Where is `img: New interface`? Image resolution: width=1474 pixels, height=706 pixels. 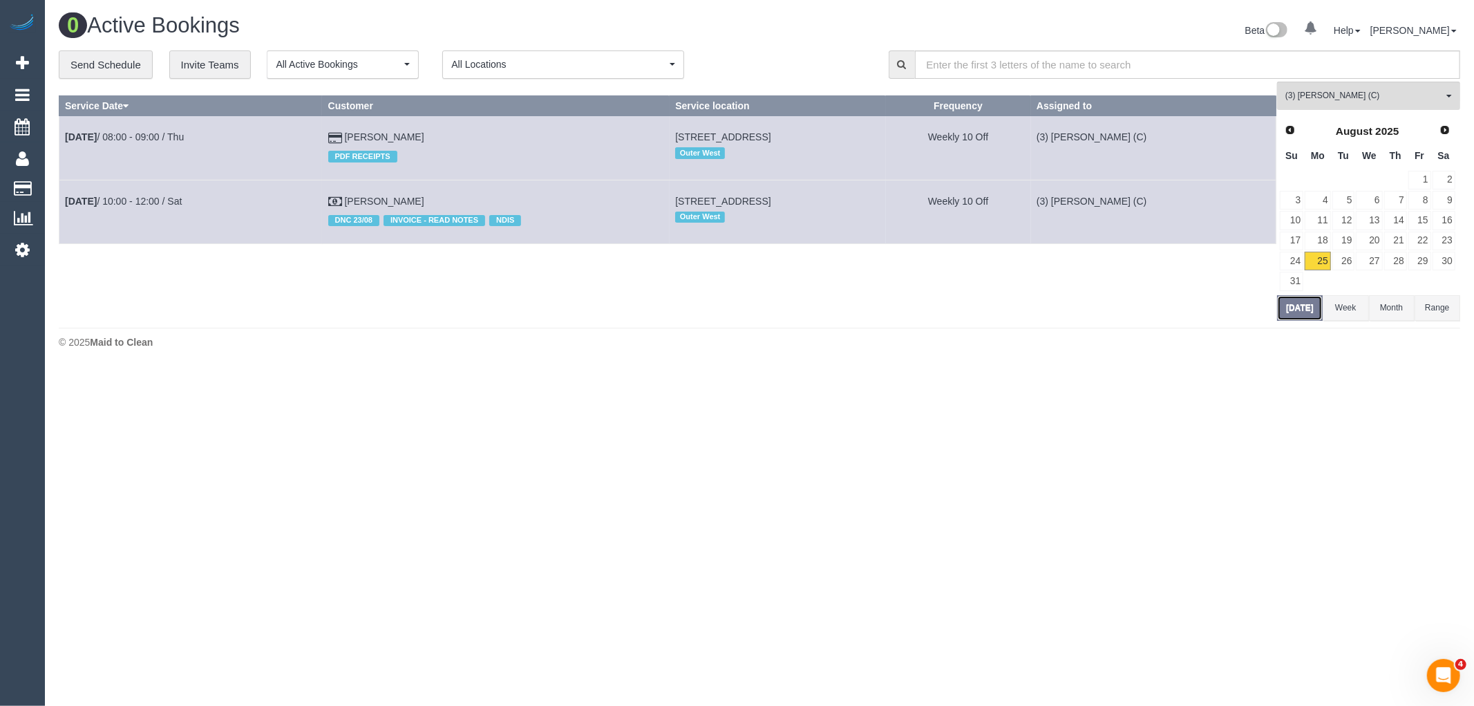
img: New interface is located at coordinates (1276, 31).